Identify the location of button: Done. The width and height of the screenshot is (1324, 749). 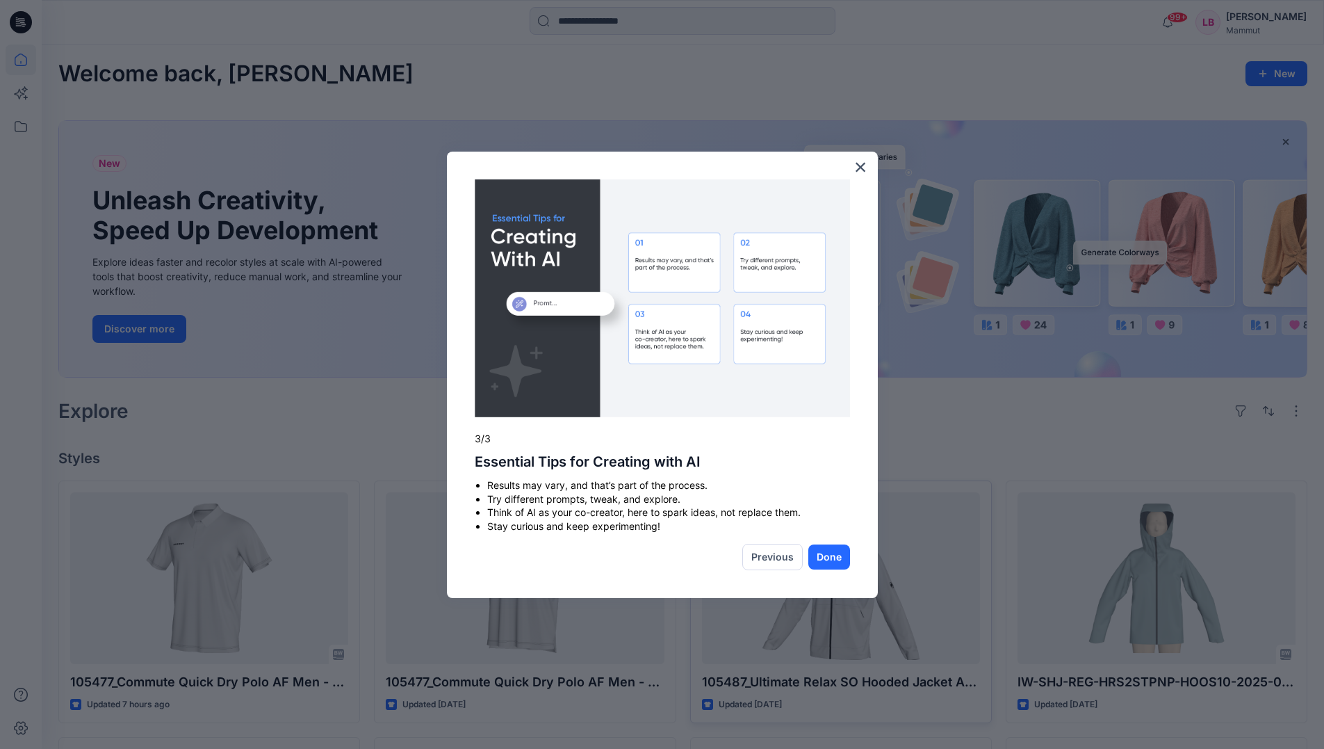
(829, 557).